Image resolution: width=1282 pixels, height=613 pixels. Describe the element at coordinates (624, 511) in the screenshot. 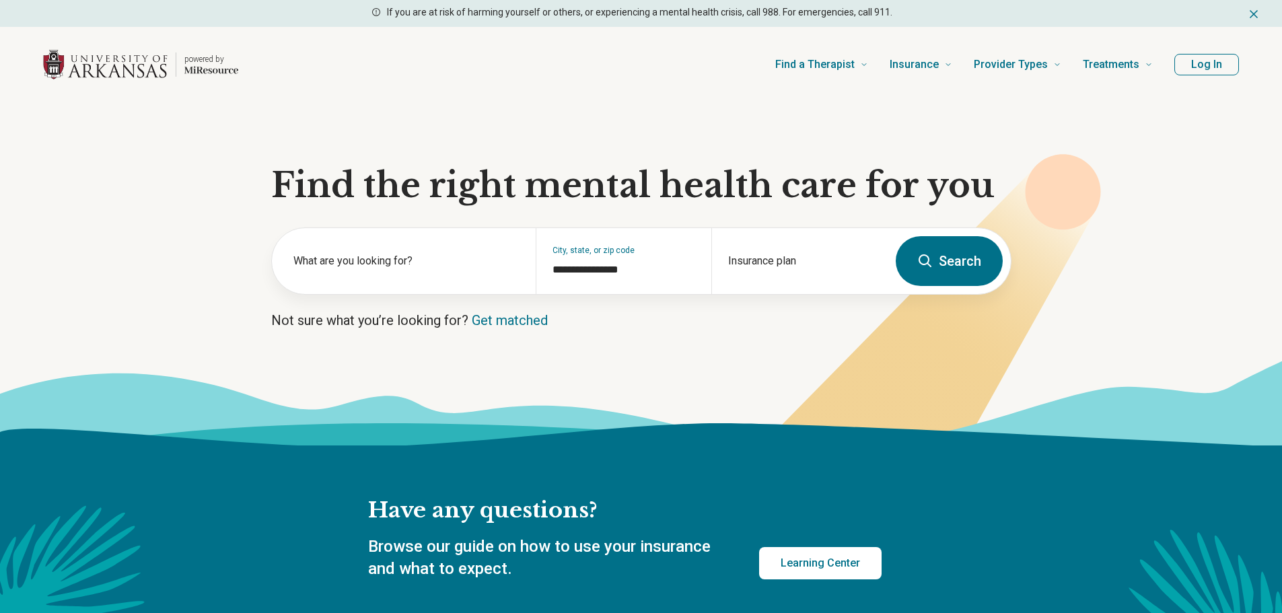

I see `h2: Have any questions?` at that location.